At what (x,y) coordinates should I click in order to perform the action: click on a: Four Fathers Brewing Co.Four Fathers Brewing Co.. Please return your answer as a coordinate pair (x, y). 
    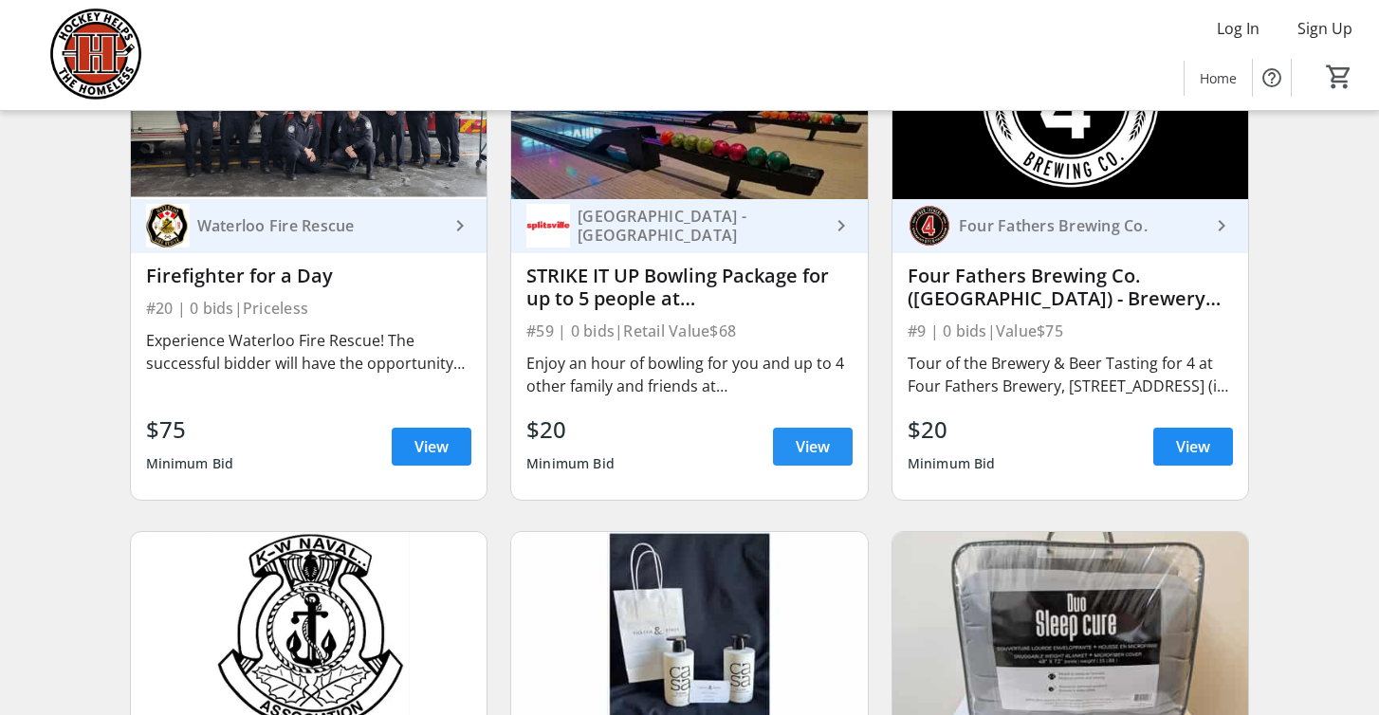
    Looking at the image, I should click on (1071, 226).